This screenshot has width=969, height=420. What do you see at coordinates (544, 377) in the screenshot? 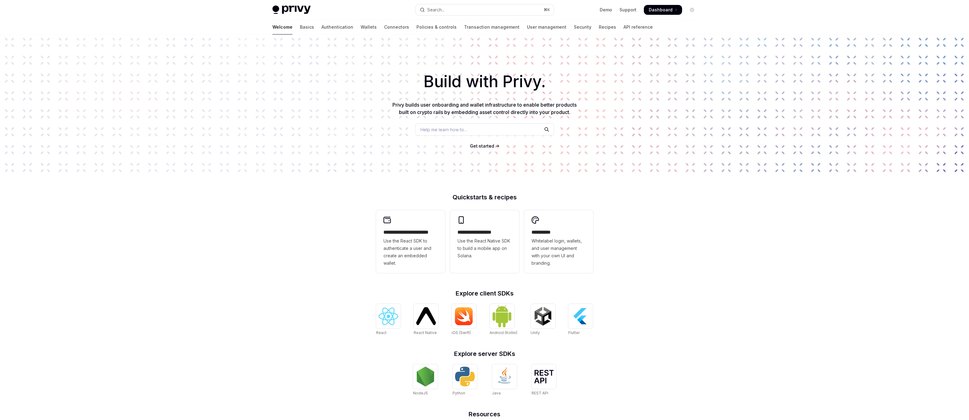
I see `img: REST API` at bounding box center [544, 377].